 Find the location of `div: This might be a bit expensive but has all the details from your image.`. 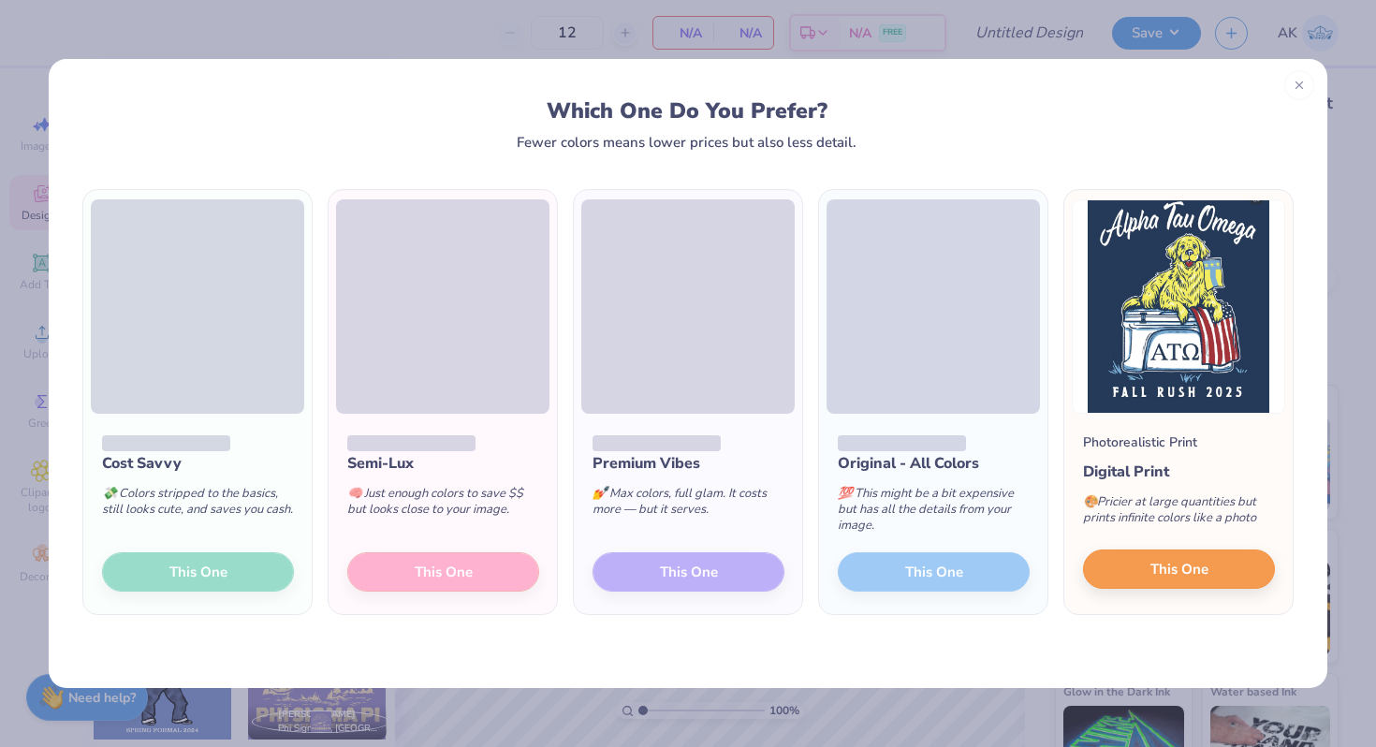

div: This might be a bit expensive but has all the details from your image. is located at coordinates (933, 513).